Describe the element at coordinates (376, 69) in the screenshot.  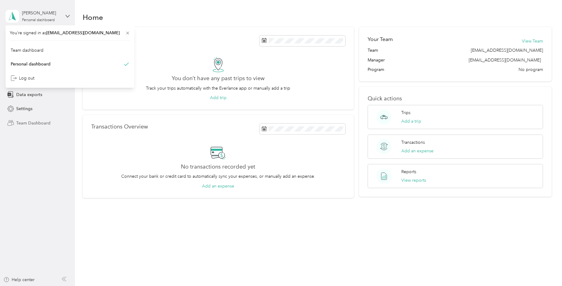
I see `span: Program` at that location.